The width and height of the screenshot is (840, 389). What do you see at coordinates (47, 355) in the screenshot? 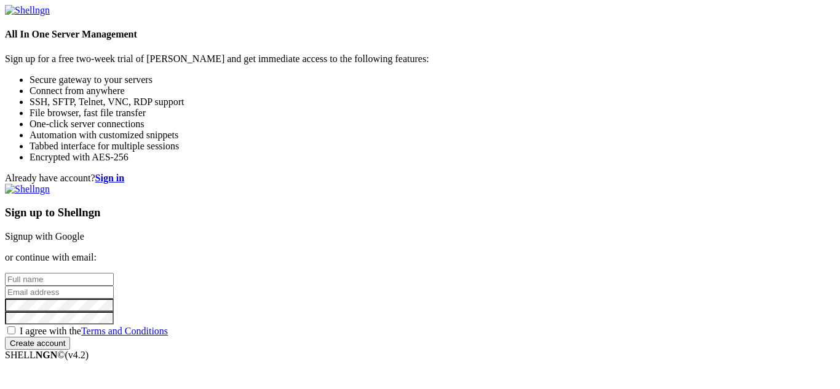
I see `b: NGN` at bounding box center [47, 355].